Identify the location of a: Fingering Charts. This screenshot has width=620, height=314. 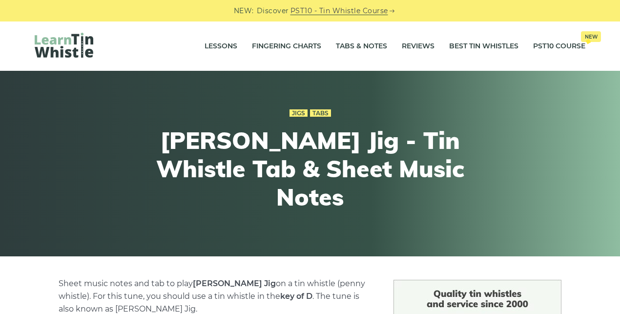
(287, 46).